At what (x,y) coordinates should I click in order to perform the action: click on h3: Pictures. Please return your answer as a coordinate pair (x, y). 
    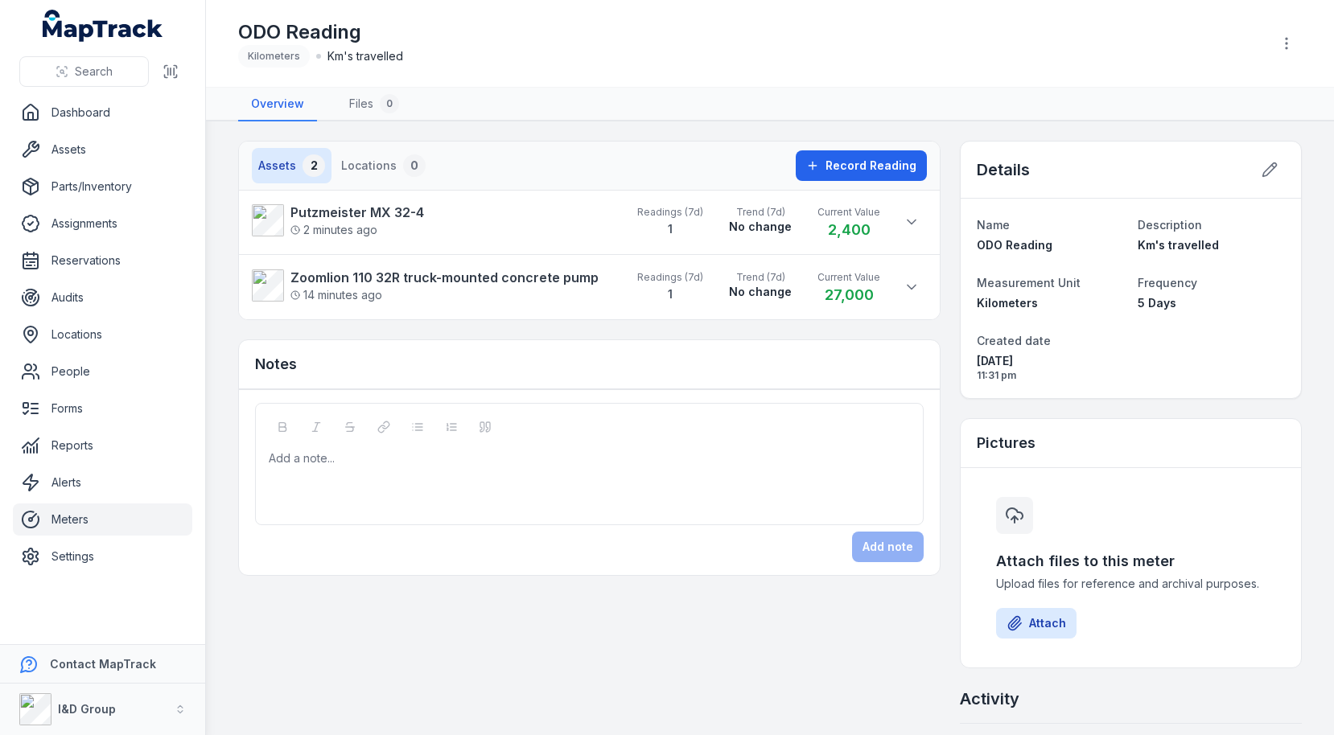
    Looking at the image, I should click on (1006, 443).